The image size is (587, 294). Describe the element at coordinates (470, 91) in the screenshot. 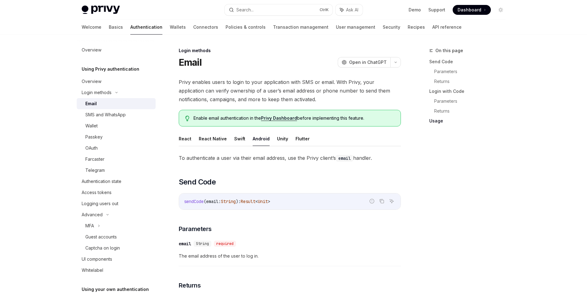

I see `a: Login with Code` at that location.